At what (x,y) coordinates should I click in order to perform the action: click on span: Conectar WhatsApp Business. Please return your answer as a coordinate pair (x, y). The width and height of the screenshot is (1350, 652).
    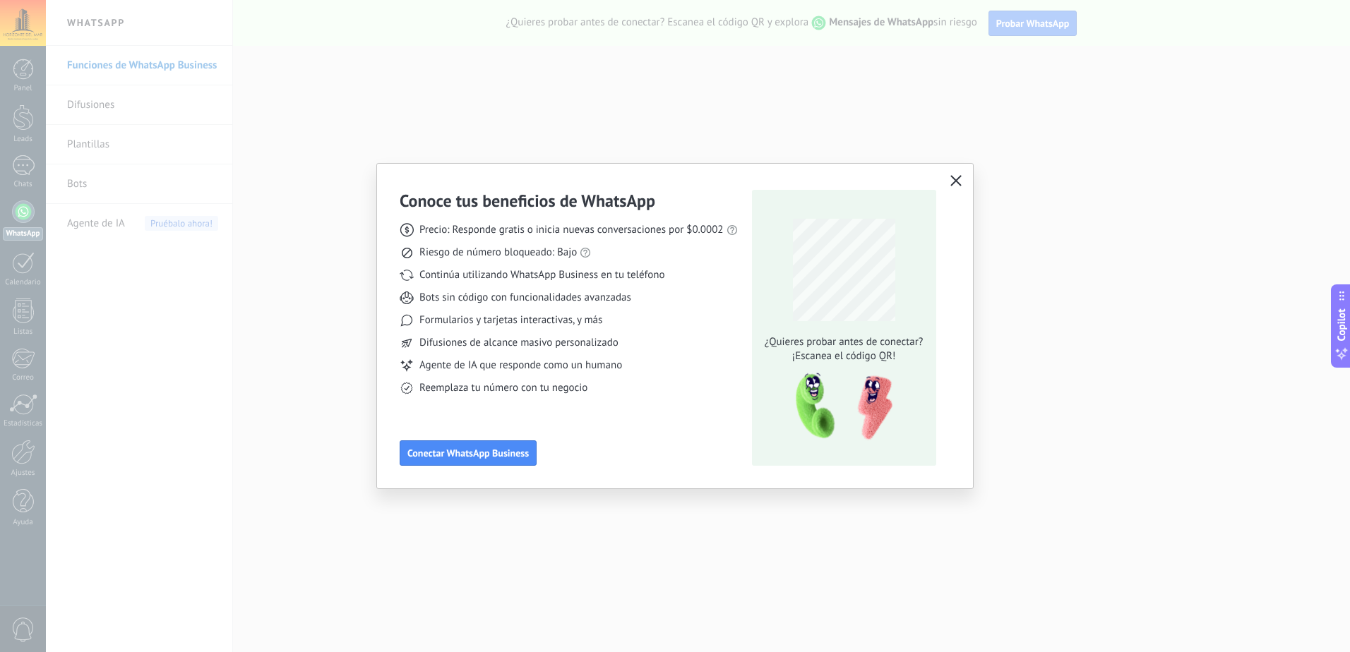
    Looking at the image, I should click on (468, 453).